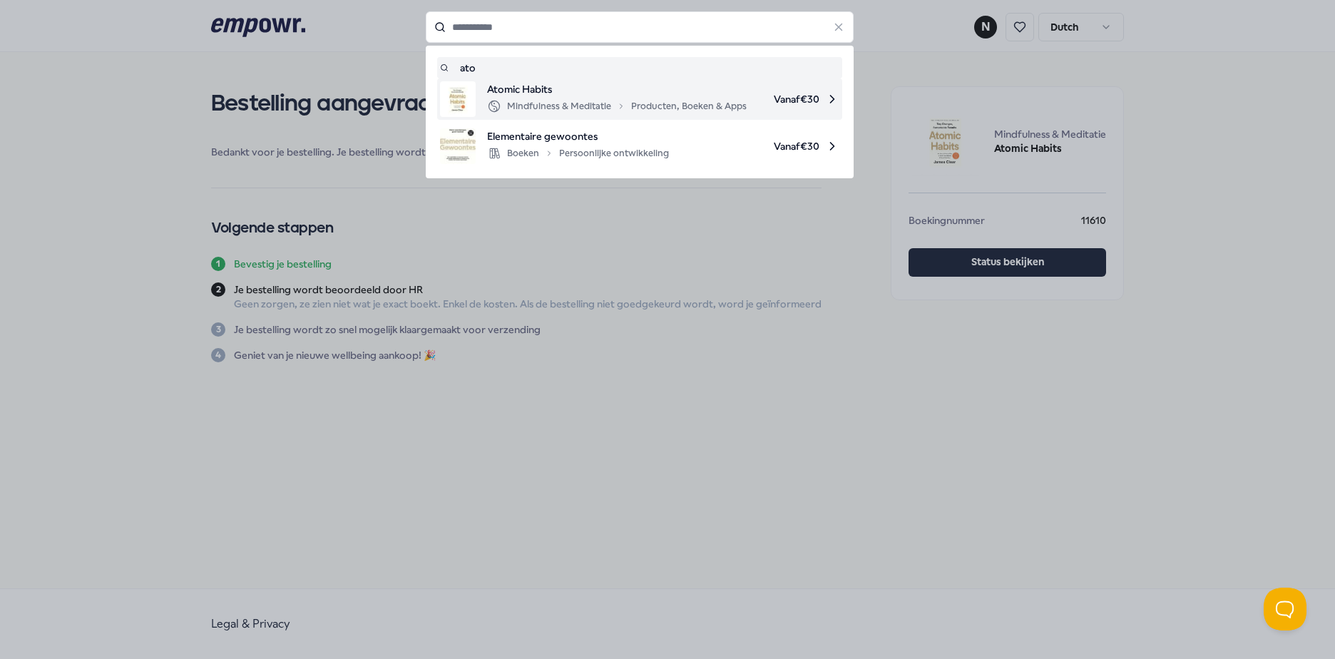  What do you see at coordinates (640, 27) in the screenshot?
I see `input: Search for products, categories or subcategories` at bounding box center [640, 27].